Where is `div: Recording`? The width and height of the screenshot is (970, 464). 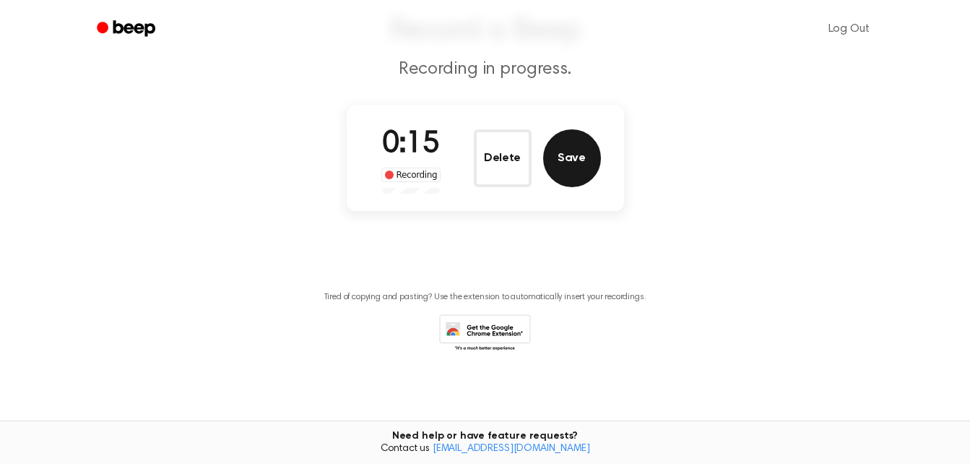 div: Recording is located at coordinates (411, 175).